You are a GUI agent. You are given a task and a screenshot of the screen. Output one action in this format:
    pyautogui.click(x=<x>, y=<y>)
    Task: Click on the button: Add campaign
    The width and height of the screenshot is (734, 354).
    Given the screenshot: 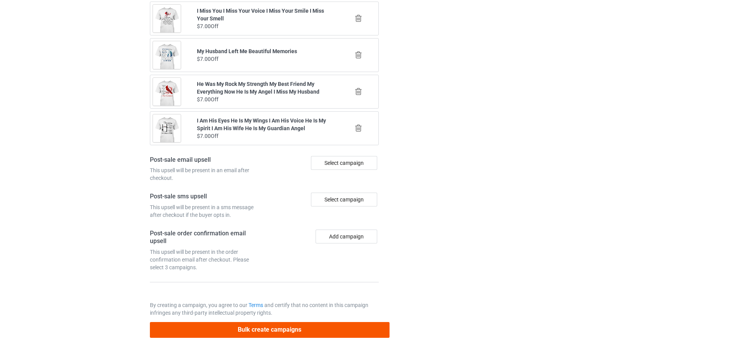 What is the action you would take?
    pyautogui.click(x=346, y=237)
    